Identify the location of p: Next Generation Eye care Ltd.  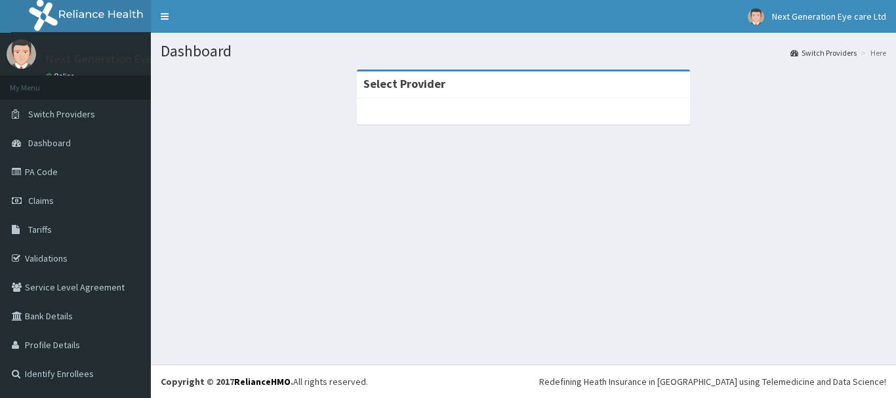
(122, 59).